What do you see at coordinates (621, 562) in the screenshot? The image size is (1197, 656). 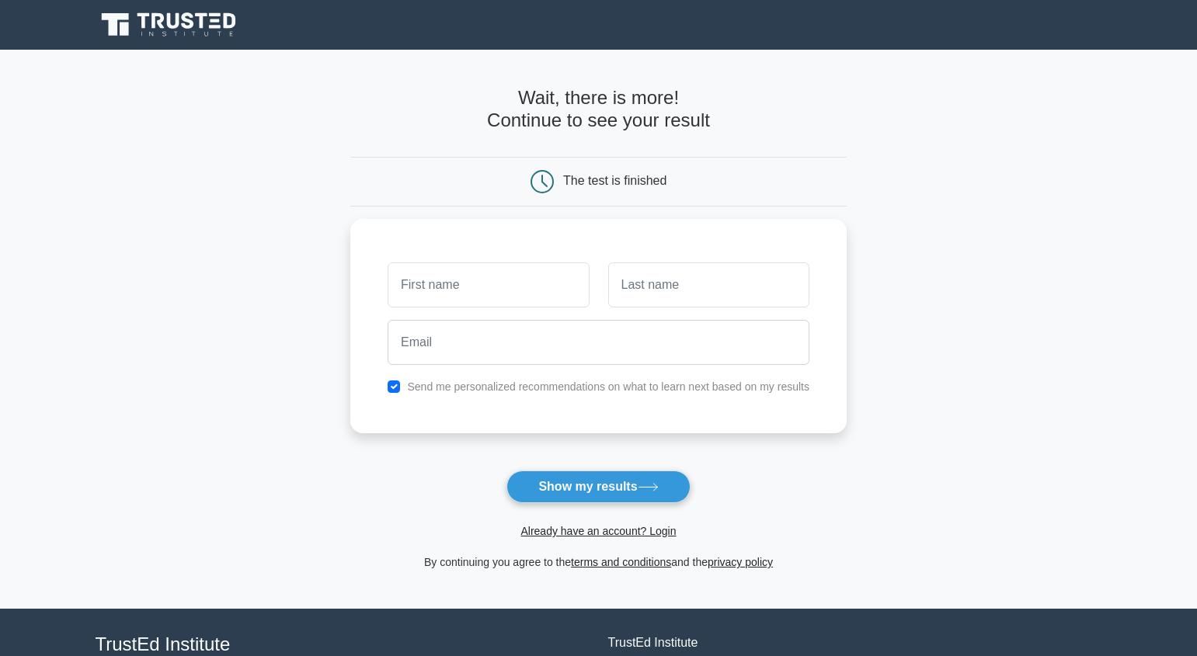 I see `a: terms and conditions` at bounding box center [621, 562].